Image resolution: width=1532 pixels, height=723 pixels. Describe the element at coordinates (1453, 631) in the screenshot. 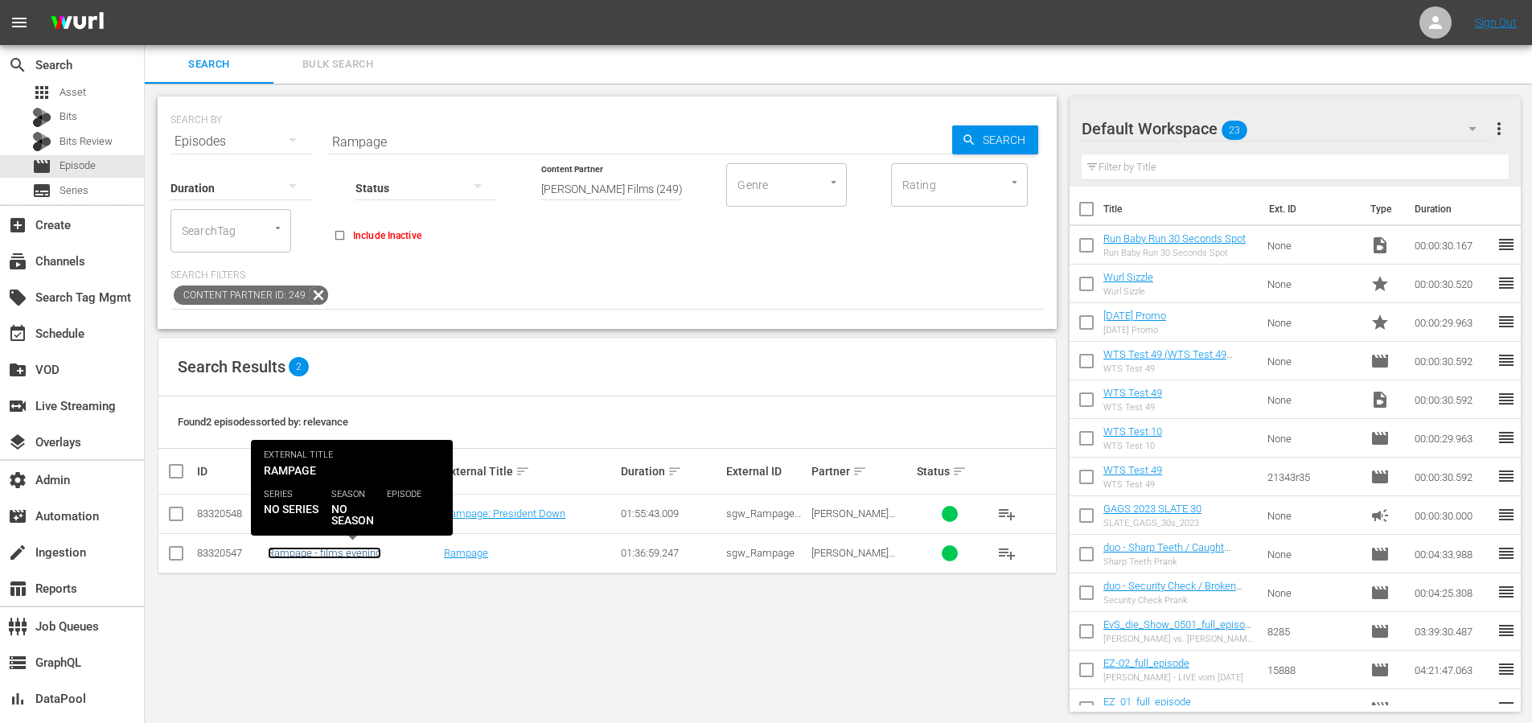

I see `td: 03:39:30.487` at that location.